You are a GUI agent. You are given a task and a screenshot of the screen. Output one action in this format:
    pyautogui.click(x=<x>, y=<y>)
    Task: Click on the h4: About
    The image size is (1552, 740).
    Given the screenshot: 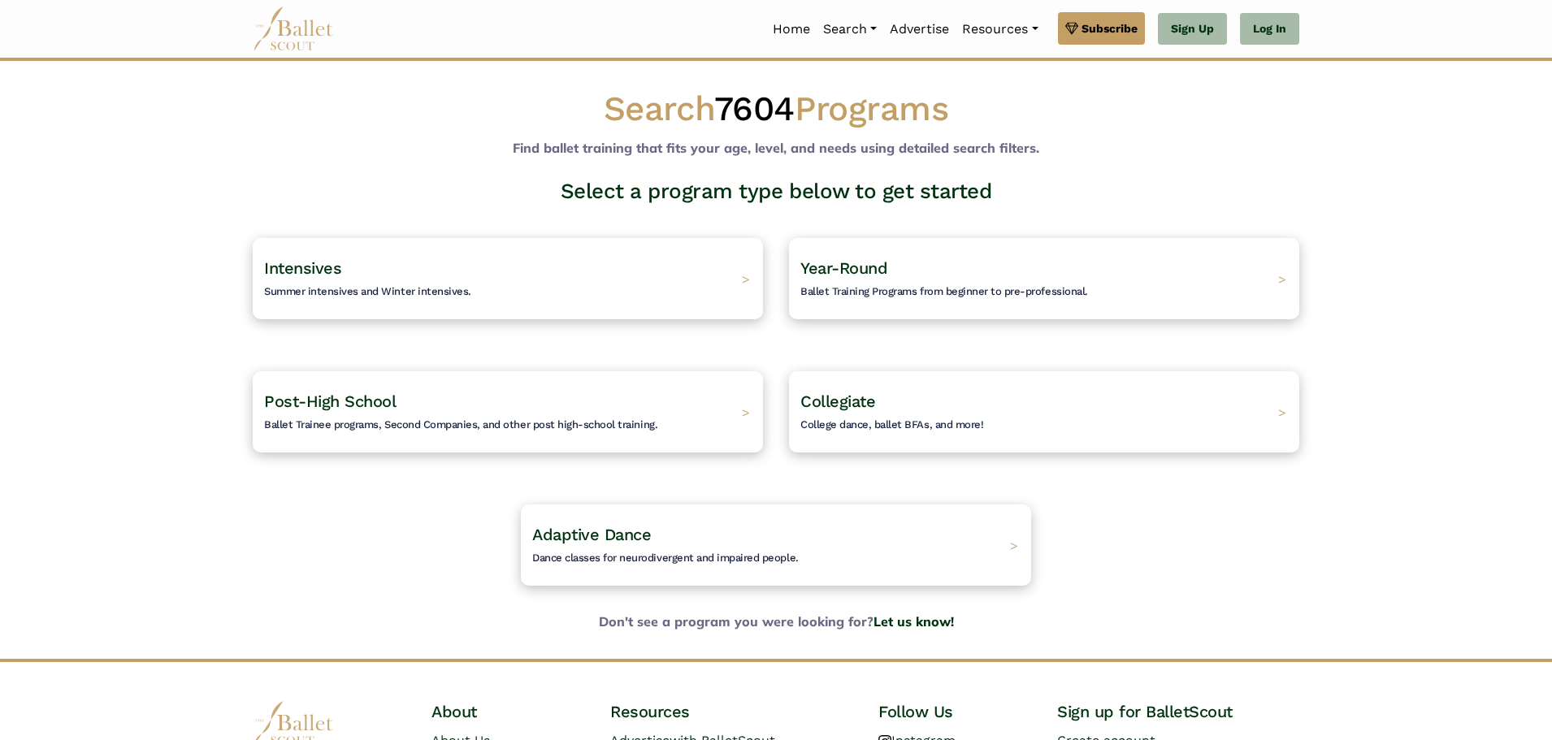 What is the action you would take?
    pyautogui.click(x=508, y=712)
    